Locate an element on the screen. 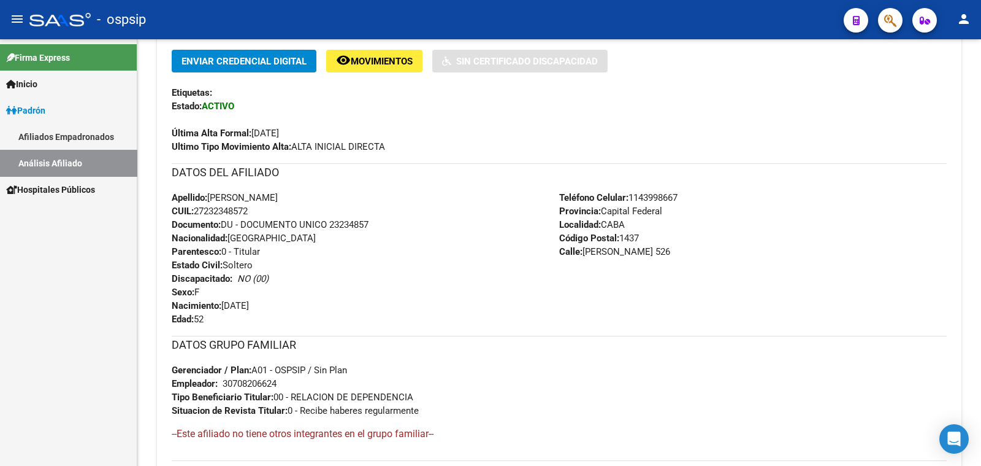  strong: Situacion de Revista Titular: is located at coordinates (229, 410).